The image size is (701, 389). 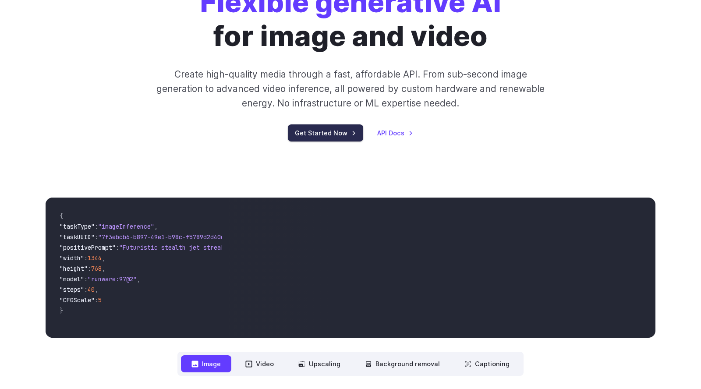 What do you see at coordinates (77, 237) in the screenshot?
I see `span: "taskUUID"` at bounding box center [77, 237].